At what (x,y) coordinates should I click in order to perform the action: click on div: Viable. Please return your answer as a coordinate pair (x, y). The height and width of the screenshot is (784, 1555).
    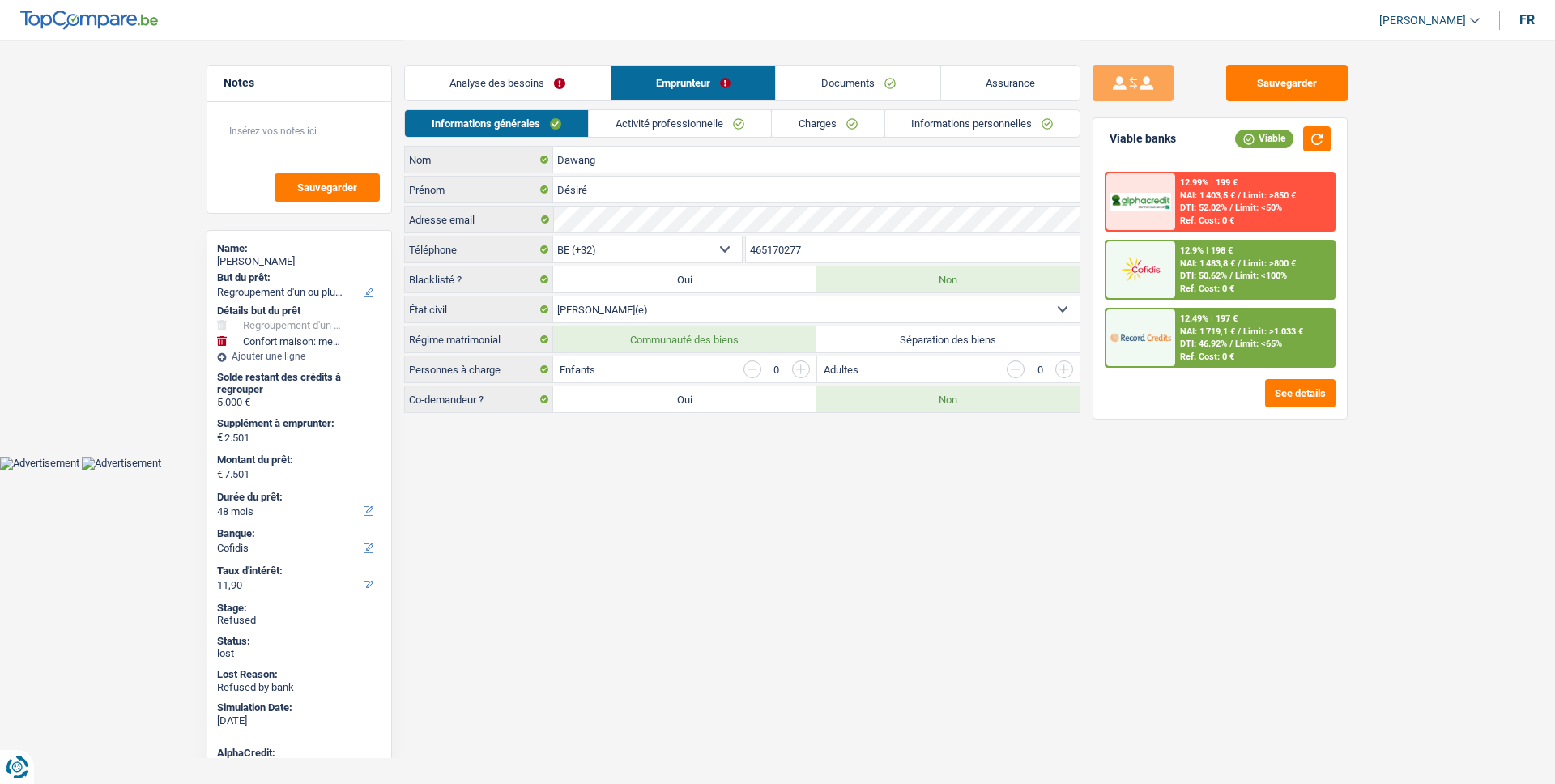
    Looking at the image, I should click on (1265, 139).